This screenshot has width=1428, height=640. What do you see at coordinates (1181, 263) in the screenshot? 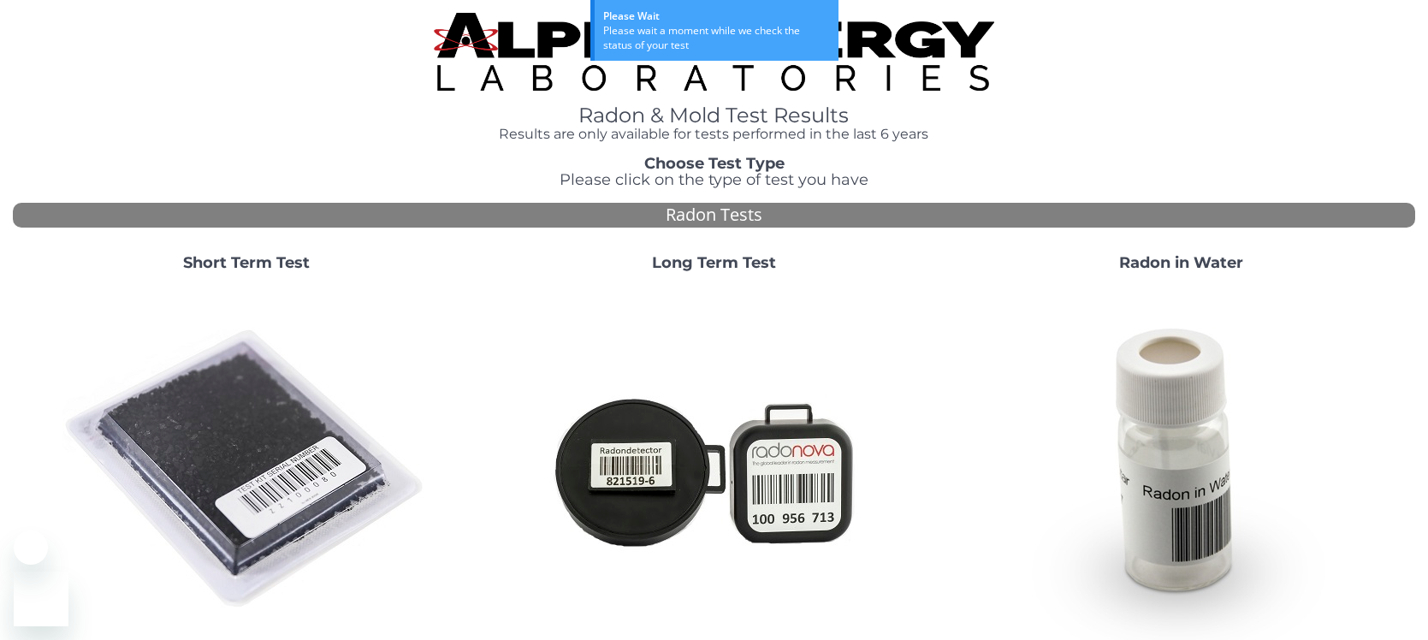
I see `strong: Radon in Water` at bounding box center [1181, 263].